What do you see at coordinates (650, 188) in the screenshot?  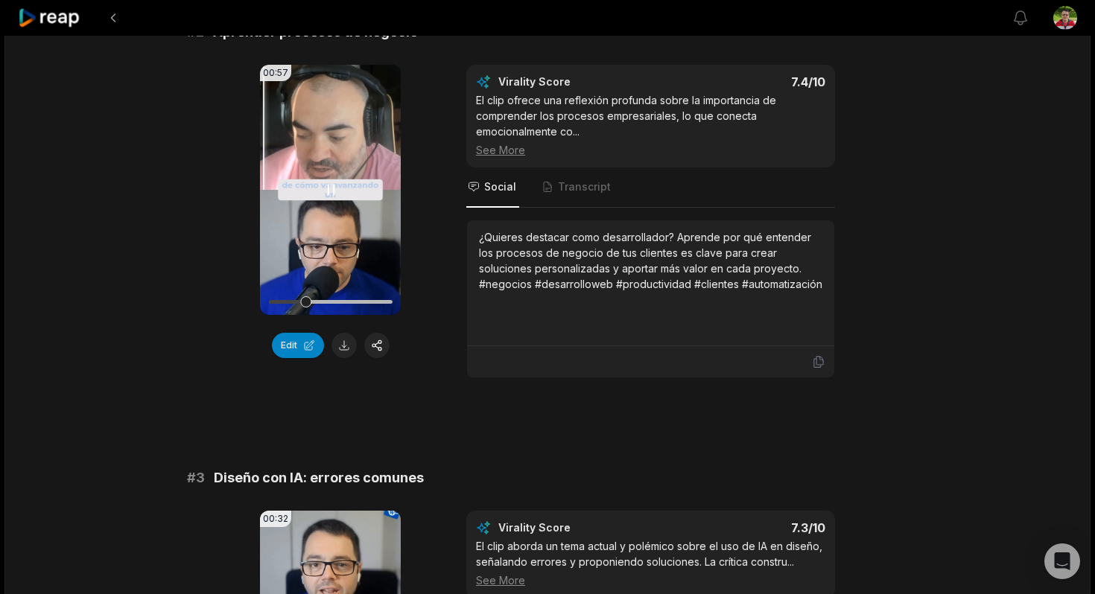 I see `nav: Tabs` at bounding box center [650, 188].